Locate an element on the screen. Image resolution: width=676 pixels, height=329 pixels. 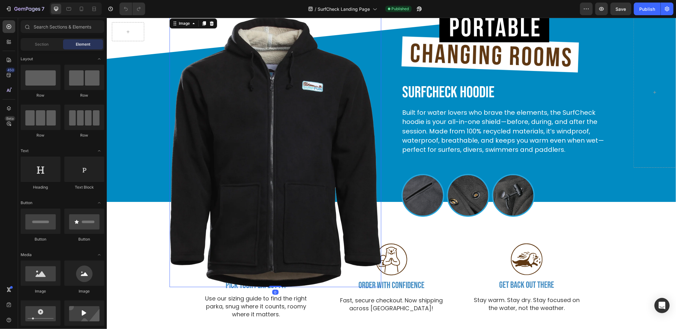
p: PICK YOUR PERFECT FIT is located at coordinates (149, 268).